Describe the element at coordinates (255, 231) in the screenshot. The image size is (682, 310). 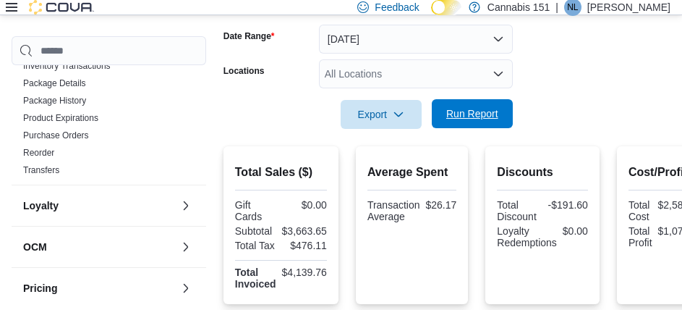
I see `div: Subtotal` at that location.